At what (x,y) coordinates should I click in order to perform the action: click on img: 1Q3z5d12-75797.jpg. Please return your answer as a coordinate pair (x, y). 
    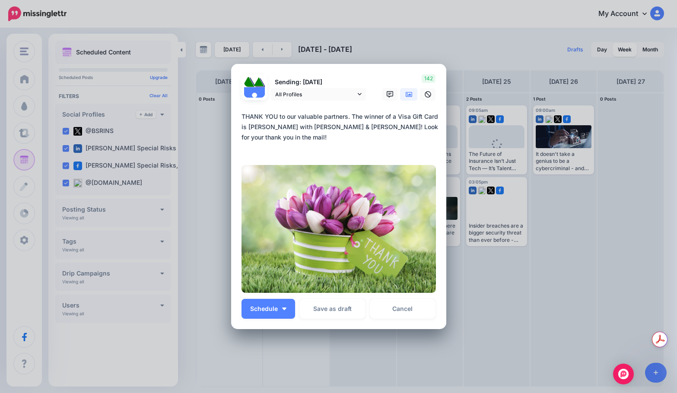
    Looking at the image, I should click on (259, 82).